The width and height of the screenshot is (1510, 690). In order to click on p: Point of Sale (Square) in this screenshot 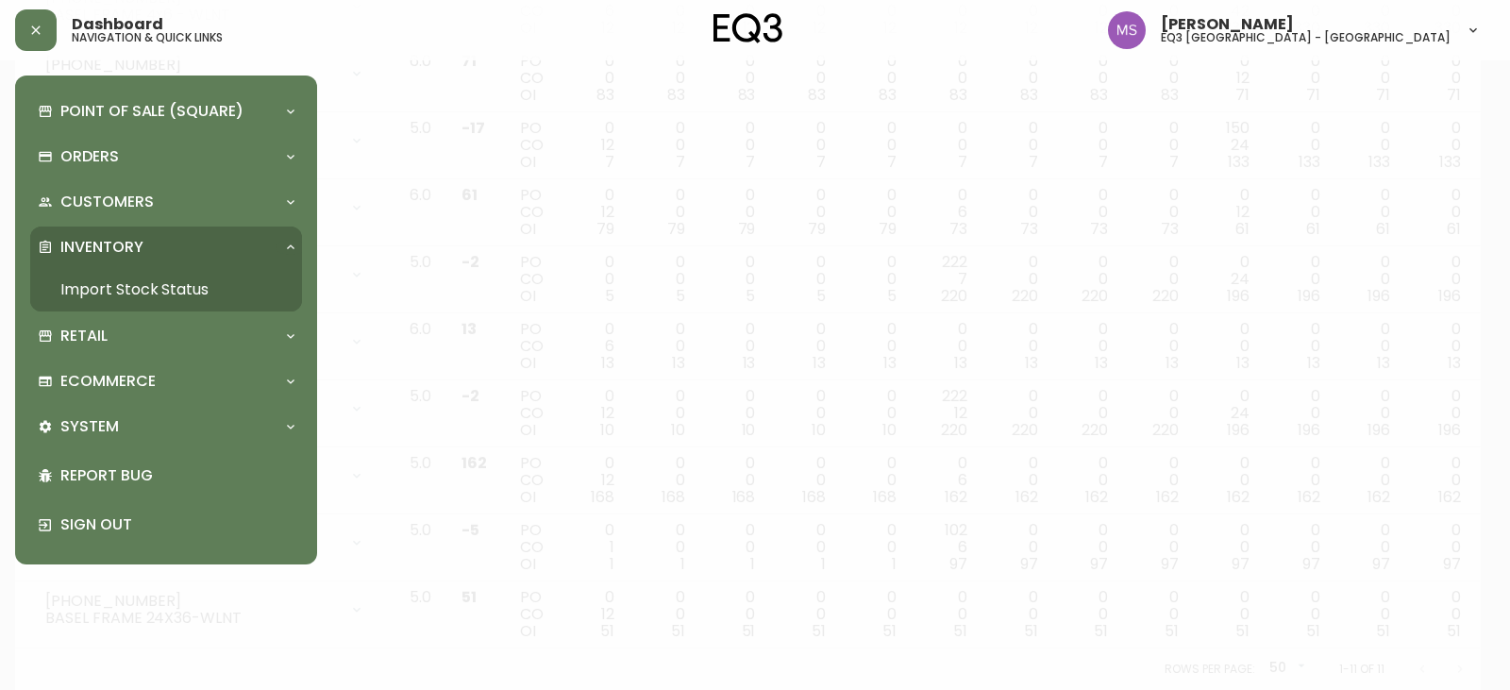, I will do `click(152, 111)`.